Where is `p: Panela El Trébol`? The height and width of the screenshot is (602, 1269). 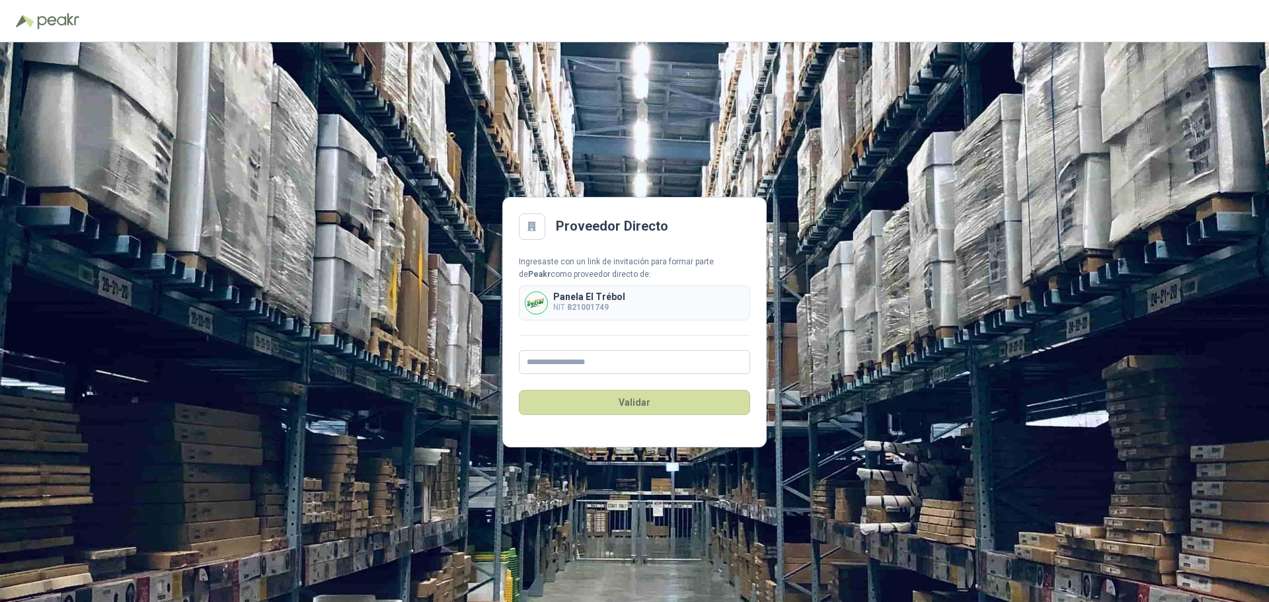 p: Panela El Trébol is located at coordinates (589, 297).